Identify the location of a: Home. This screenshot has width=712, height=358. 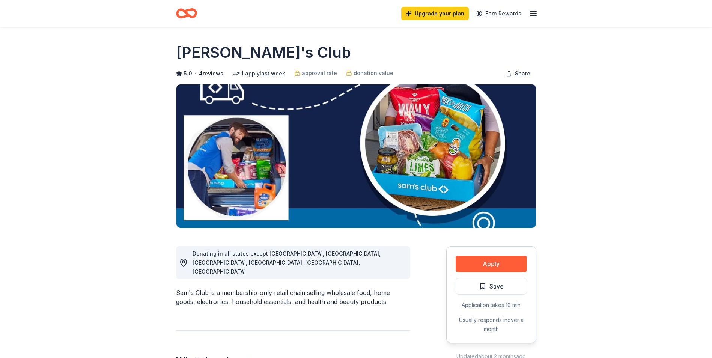
(187, 13).